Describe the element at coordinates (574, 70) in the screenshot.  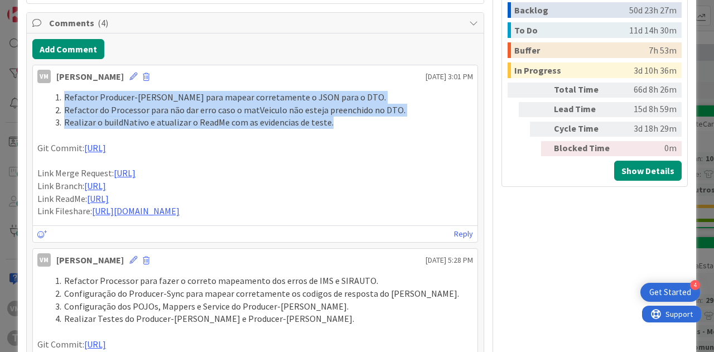
I see `div: In Progress` at that location.